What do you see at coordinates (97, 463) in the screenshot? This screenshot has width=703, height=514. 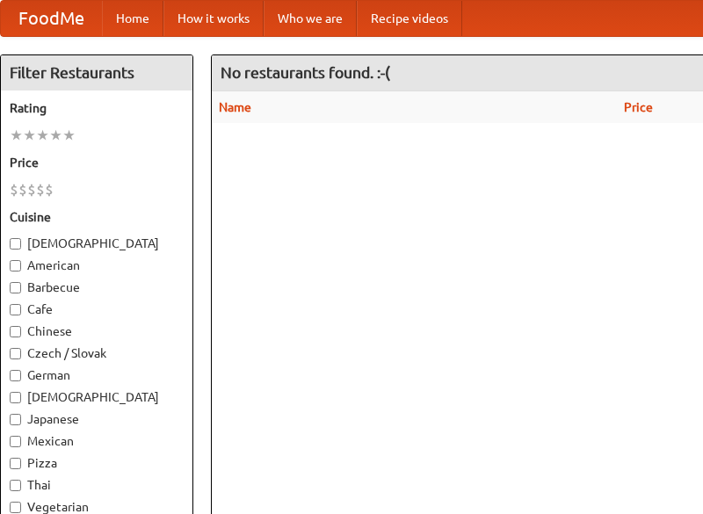 I see `label: Pizza` at bounding box center [97, 463].